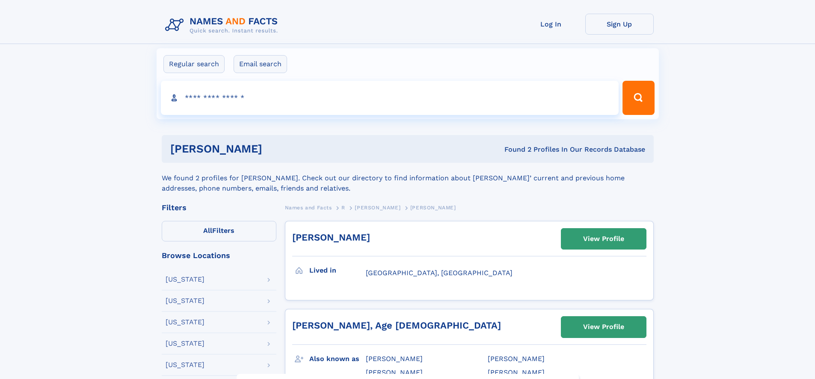 The image size is (815, 379). I want to click on div: Browse Locations, so click(219, 256).